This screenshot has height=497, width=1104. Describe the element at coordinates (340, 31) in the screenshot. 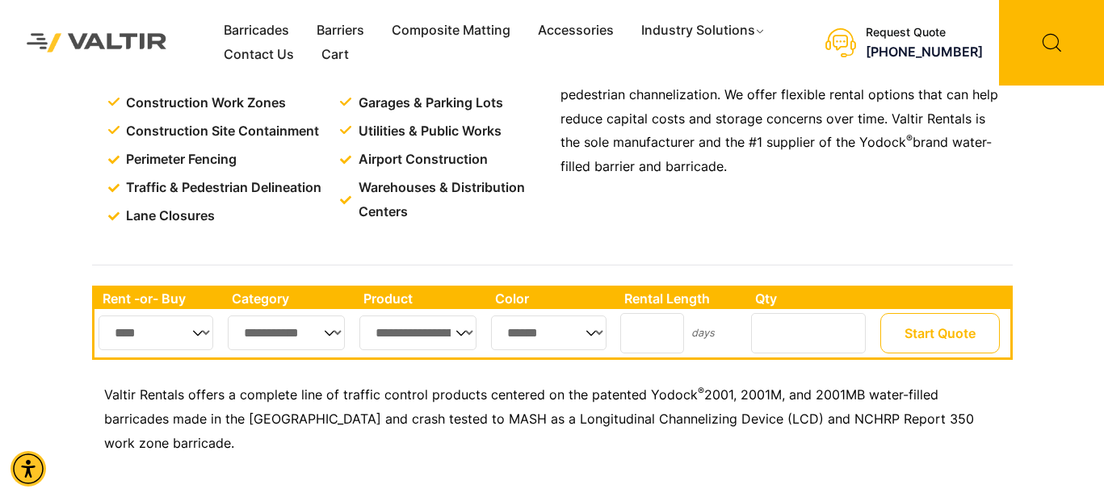

I see `a: Barriers` at that location.